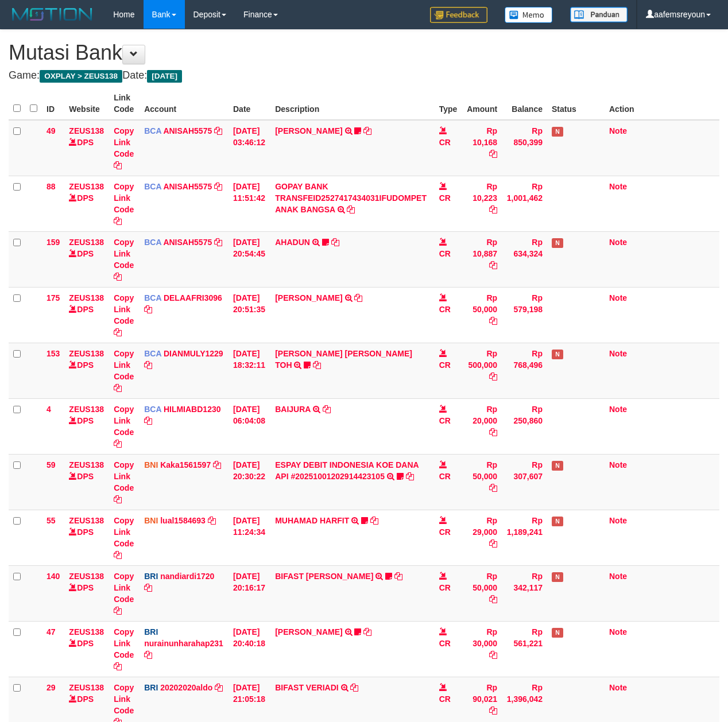  Describe the element at coordinates (187, 577) in the screenshot. I see `a: nandiardi1720` at that location.